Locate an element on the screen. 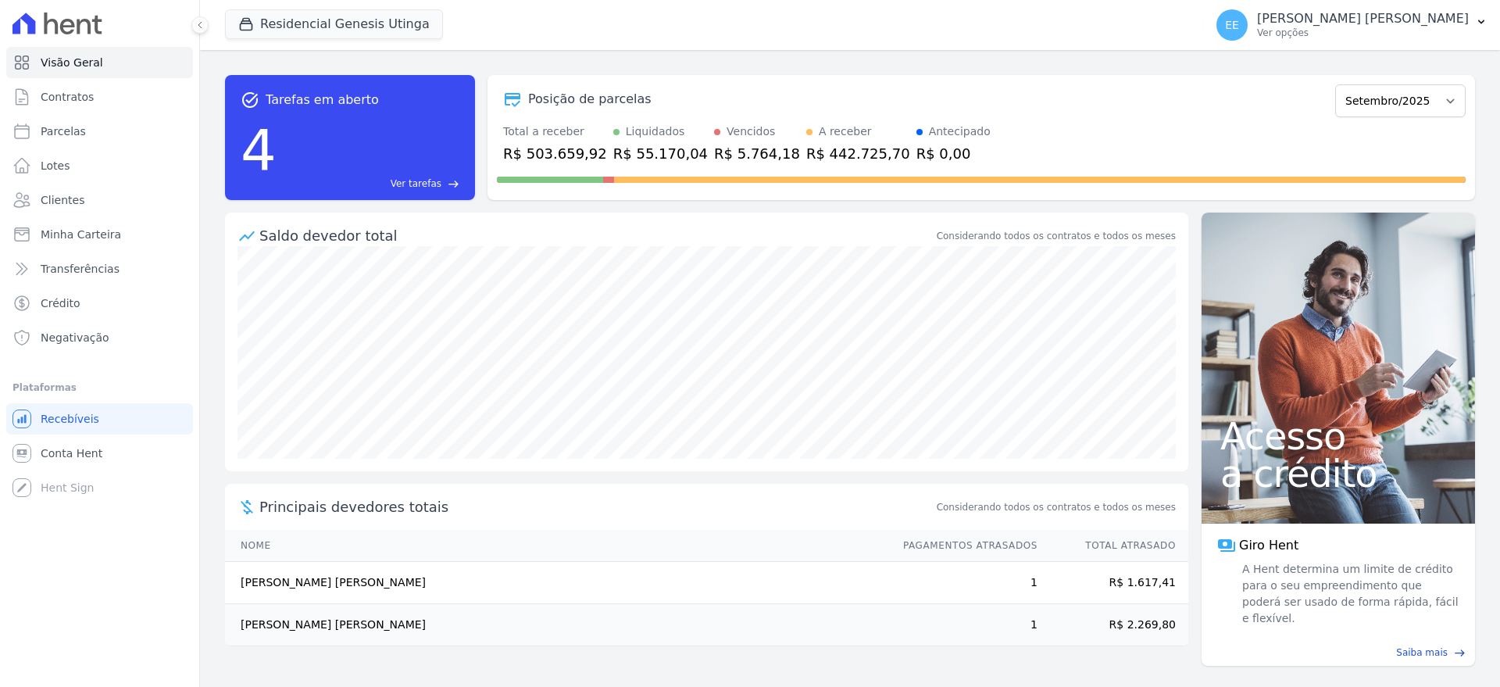 The height and width of the screenshot is (687, 1500). div: Total a receber is located at coordinates (555, 131).